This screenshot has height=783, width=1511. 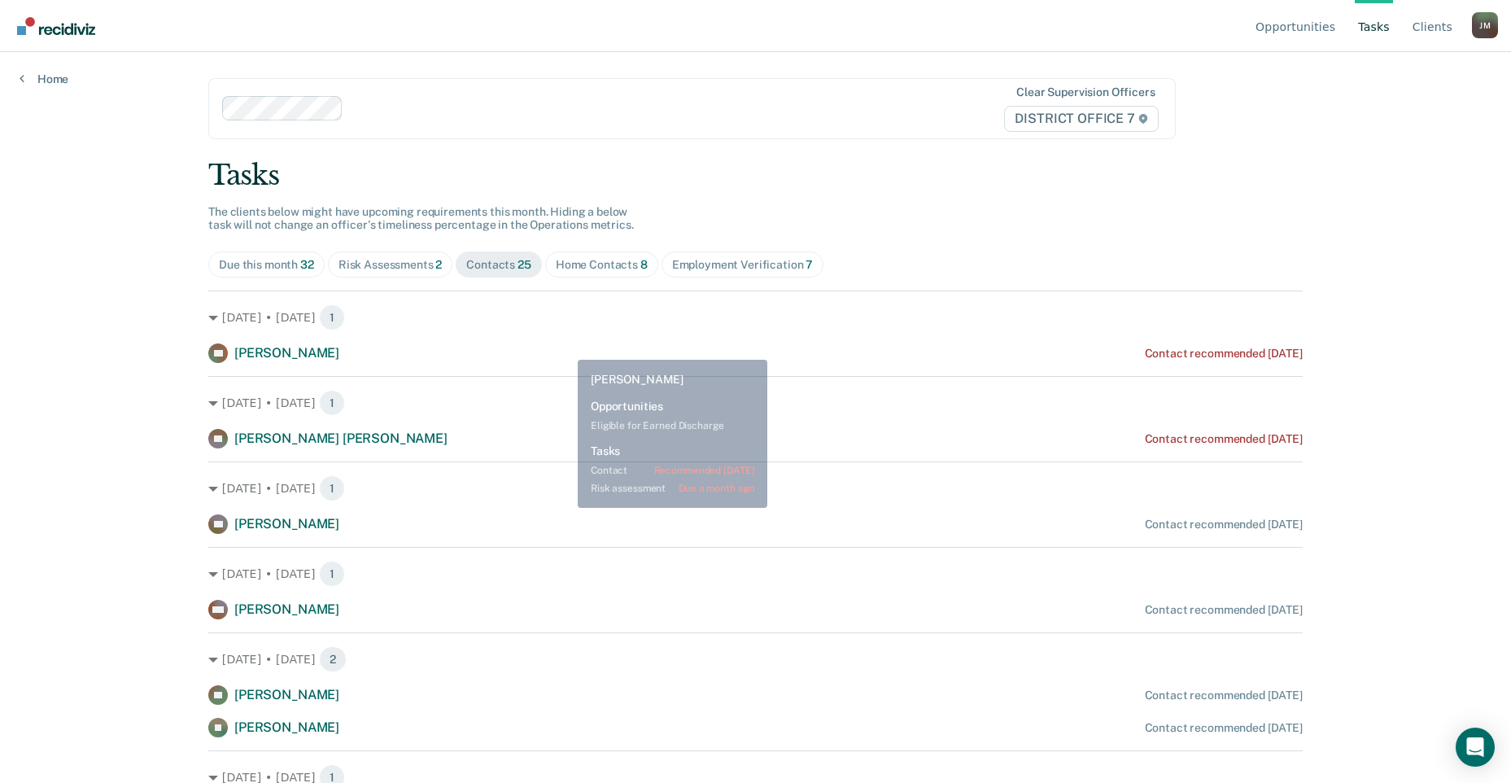 I want to click on span: 32, so click(x=307, y=264).